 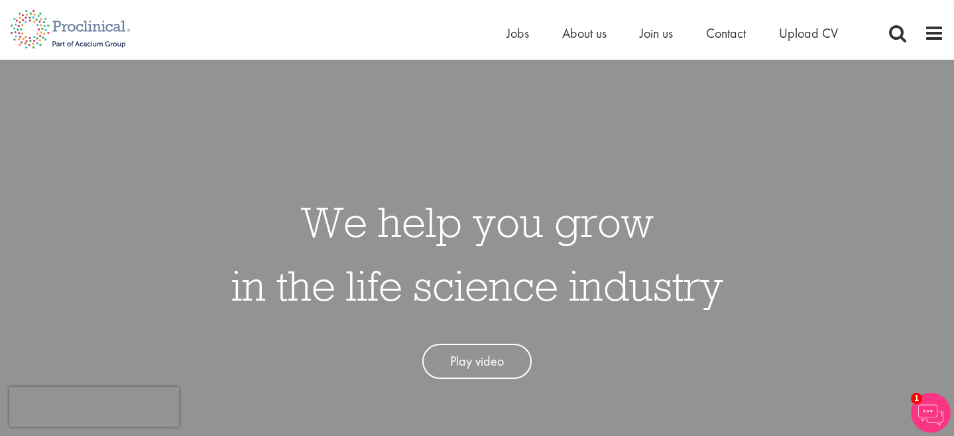 What do you see at coordinates (656, 33) in the screenshot?
I see `span: Join us` at bounding box center [656, 33].